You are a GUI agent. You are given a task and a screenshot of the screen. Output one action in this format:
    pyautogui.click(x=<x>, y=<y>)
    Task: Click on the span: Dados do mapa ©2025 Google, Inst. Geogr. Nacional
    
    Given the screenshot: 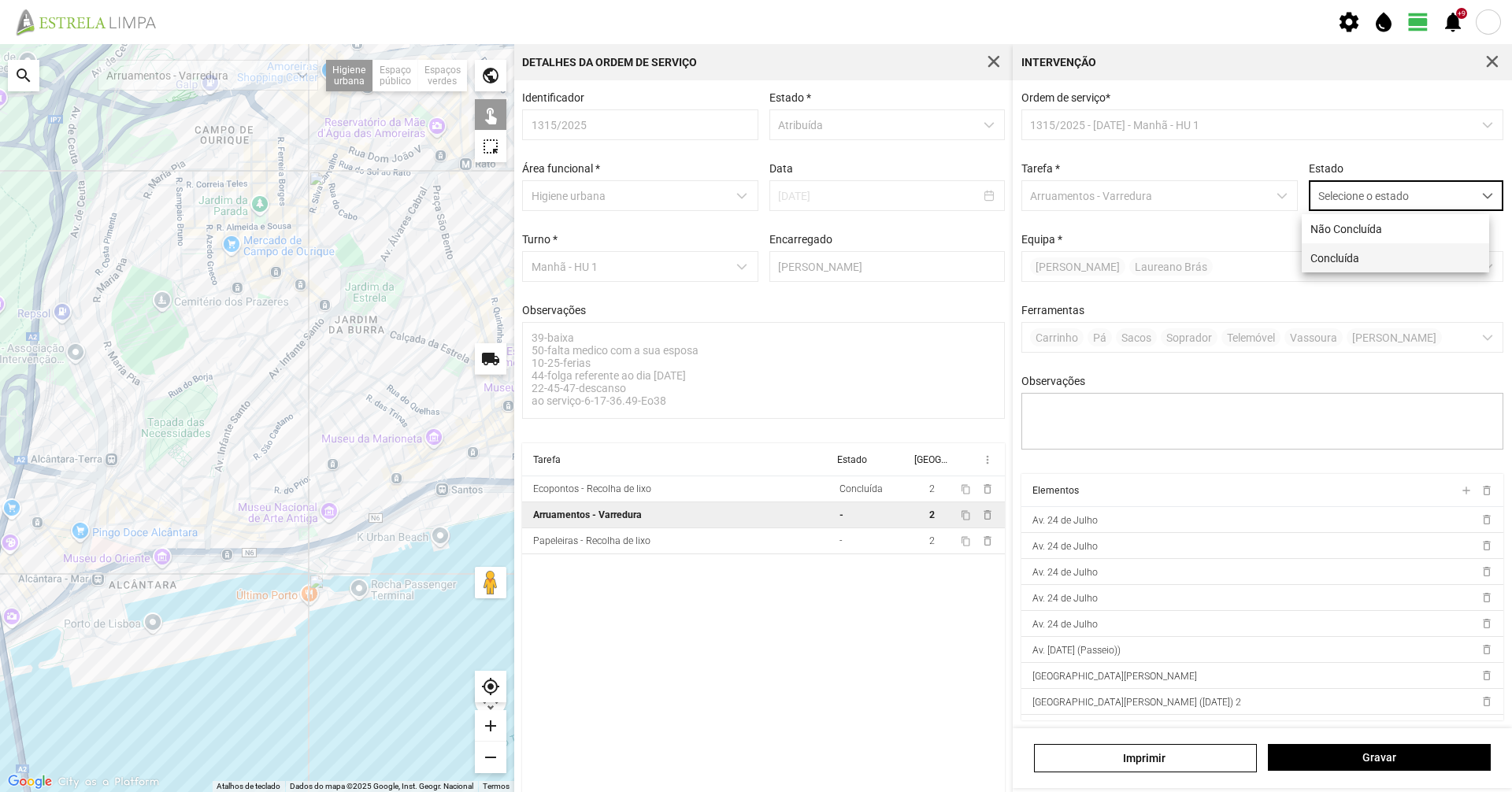 What is the action you would take?
    pyautogui.click(x=381, y=786)
    